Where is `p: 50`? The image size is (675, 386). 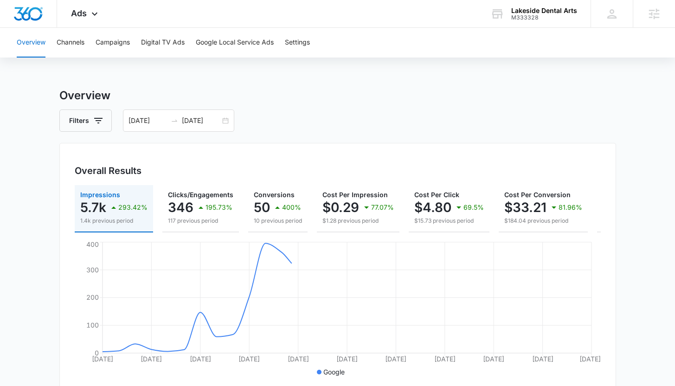
p: 50 is located at coordinates (262, 208).